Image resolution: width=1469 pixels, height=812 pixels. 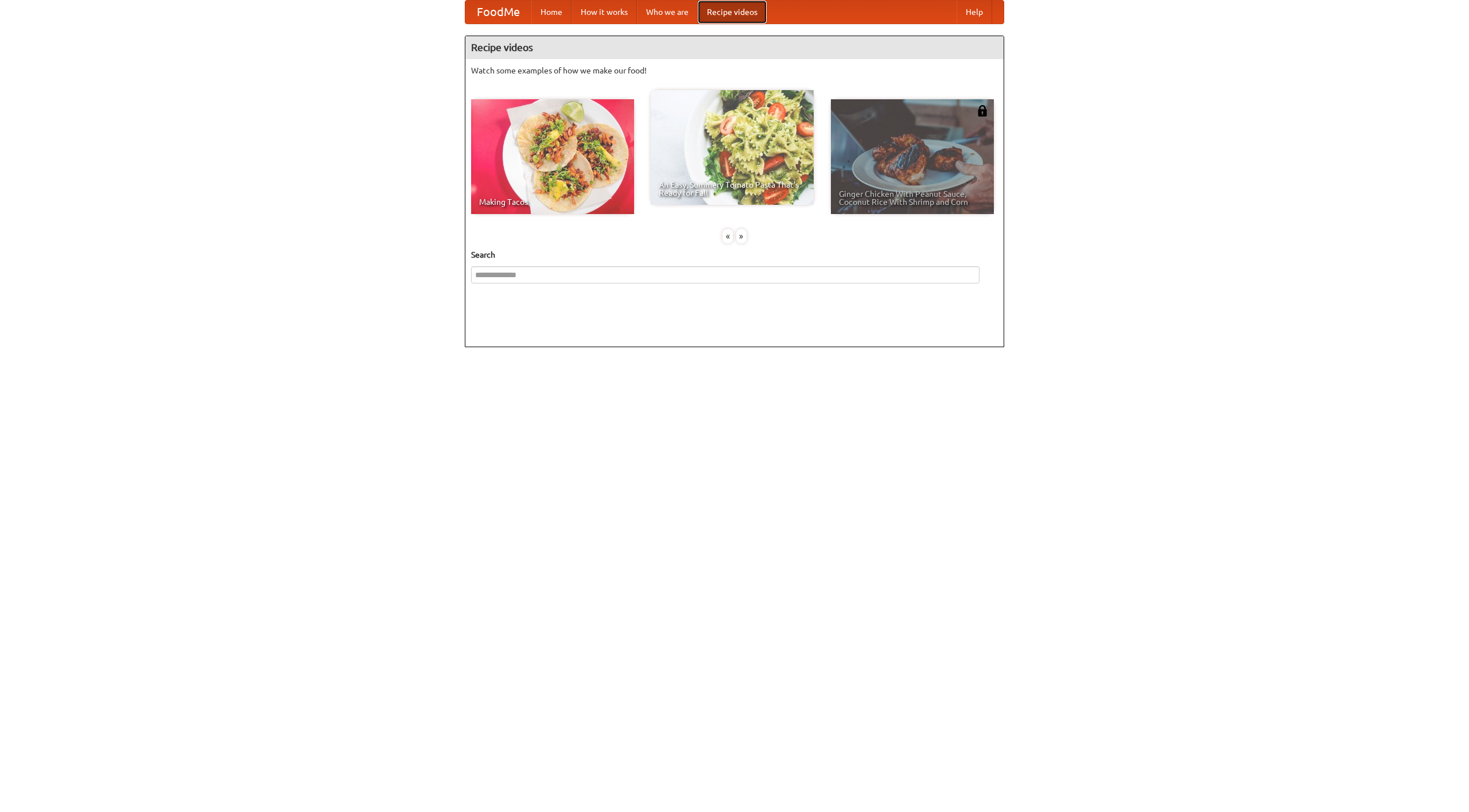 What do you see at coordinates (552, 202) in the screenshot?
I see `span: Making Tacos` at bounding box center [552, 202].